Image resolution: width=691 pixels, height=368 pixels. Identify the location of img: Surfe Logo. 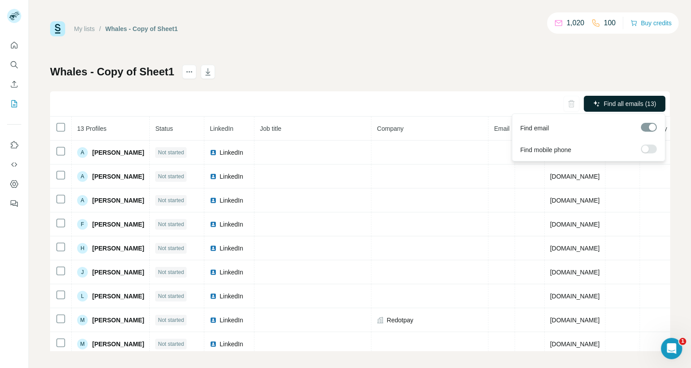
(58, 29).